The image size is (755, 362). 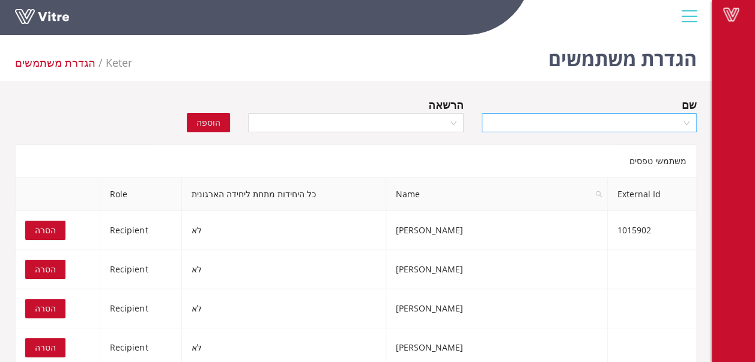 I want to click on span: Name, so click(x=497, y=194).